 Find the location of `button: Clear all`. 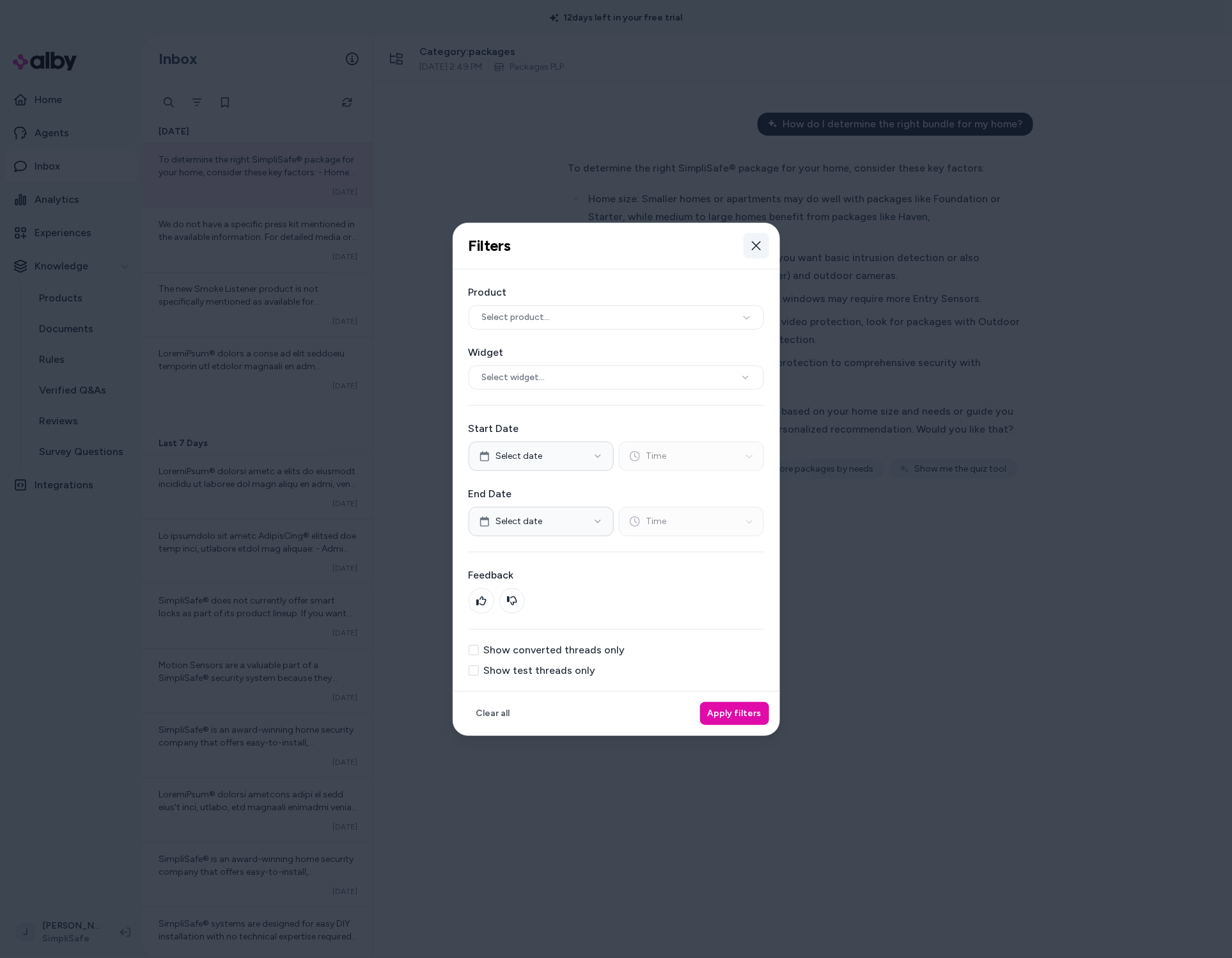

button: Clear all is located at coordinates (493, 713).